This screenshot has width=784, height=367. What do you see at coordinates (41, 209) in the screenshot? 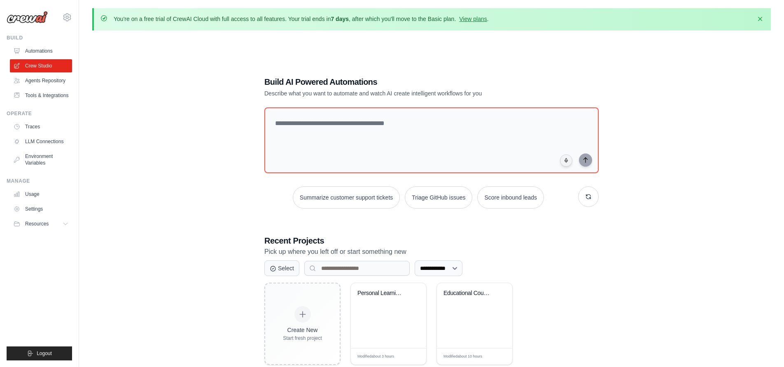
I see `a: Settings` at bounding box center [41, 209].